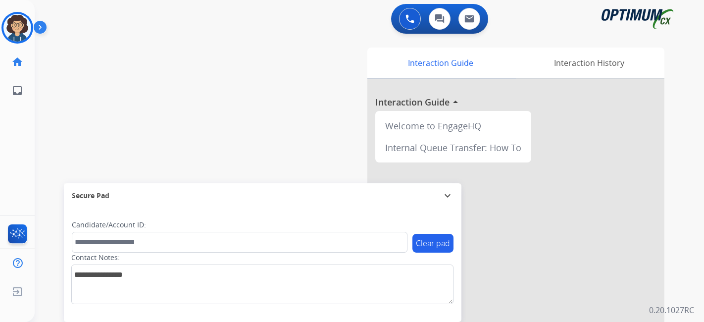 The width and height of the screenshot is (704, 322). Describe the element at coordinates (433, 243) in the screenshot. I see `button: Clear pad` at that location.